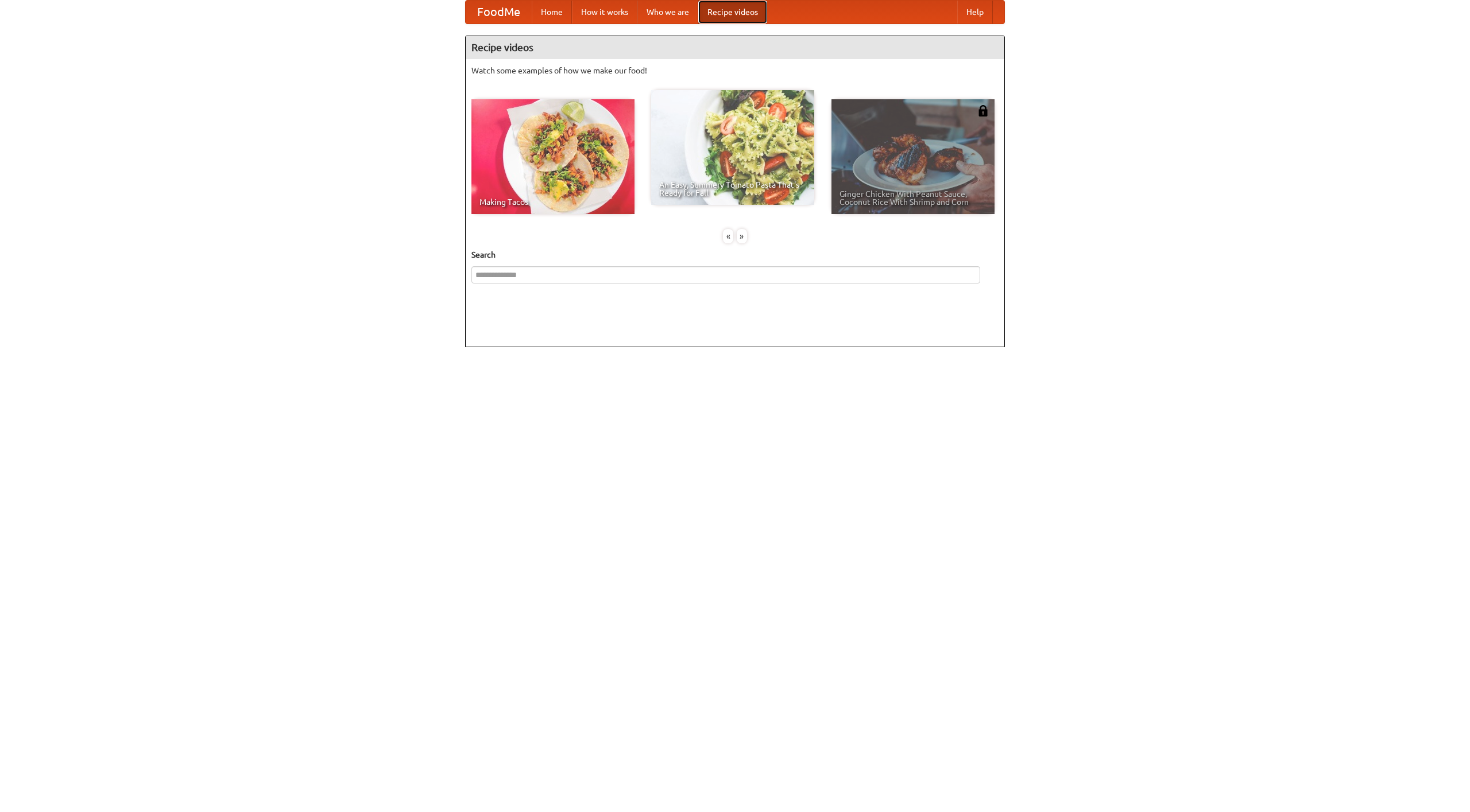 The image size is (1470, 812). I want to click on a: Making Tacos, so click(553, 157).